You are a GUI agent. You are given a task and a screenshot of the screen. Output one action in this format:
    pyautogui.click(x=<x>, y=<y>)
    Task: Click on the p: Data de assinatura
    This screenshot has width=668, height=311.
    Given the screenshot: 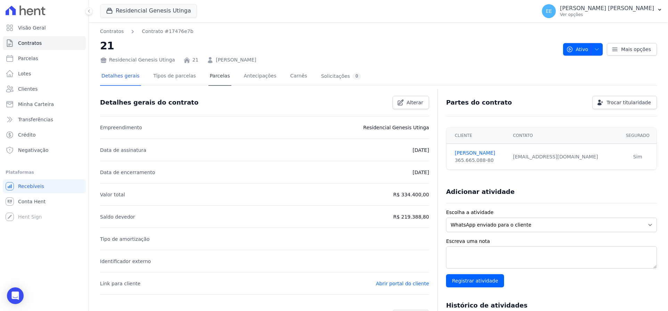 What is the action you would take?
    pyautogui.click(x=123, y=150)
    